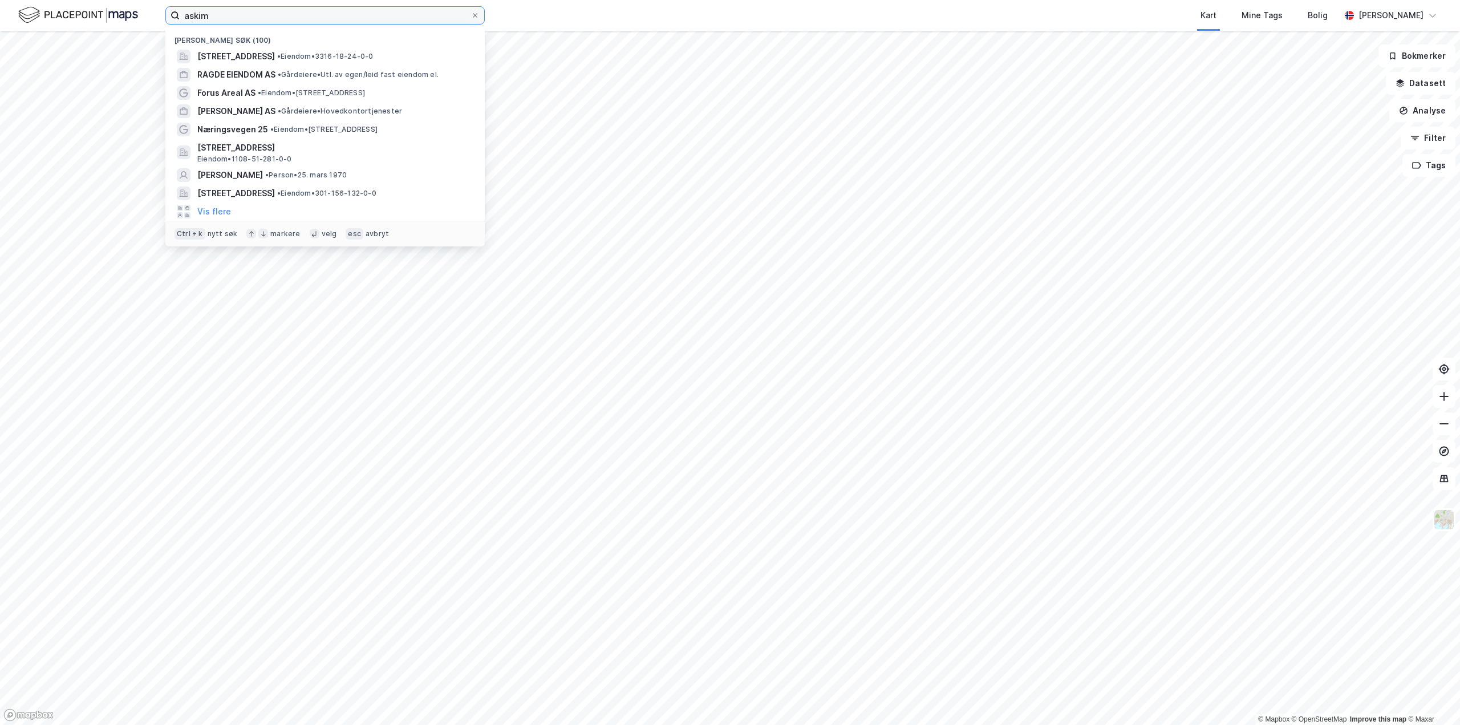 The width and height of the screenshot is (1460, 725). I want to click on span: Forus Areal AS, so click(226, 93).